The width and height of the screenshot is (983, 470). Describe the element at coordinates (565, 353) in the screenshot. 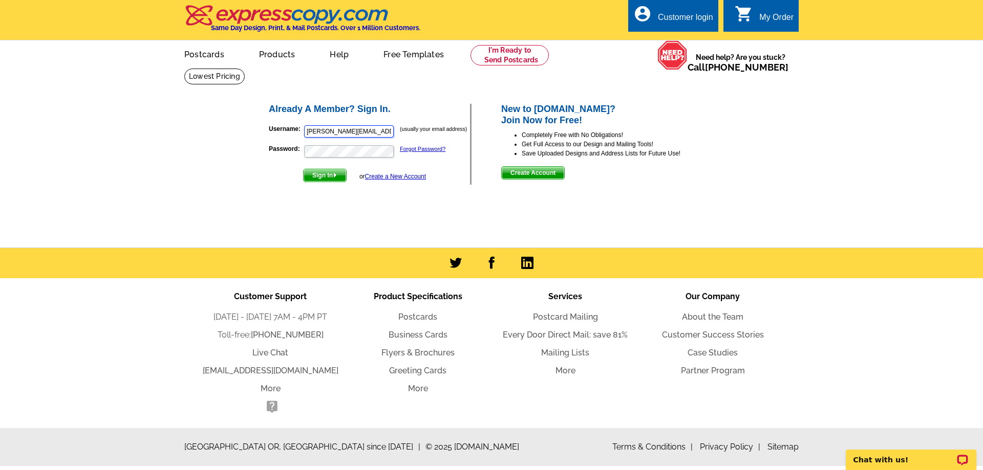

I see `a: Mailing Lists` at that location.